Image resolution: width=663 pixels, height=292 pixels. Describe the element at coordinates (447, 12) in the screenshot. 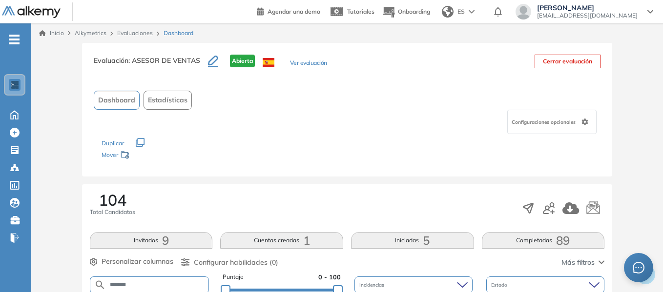

I see `img: world` at that location.